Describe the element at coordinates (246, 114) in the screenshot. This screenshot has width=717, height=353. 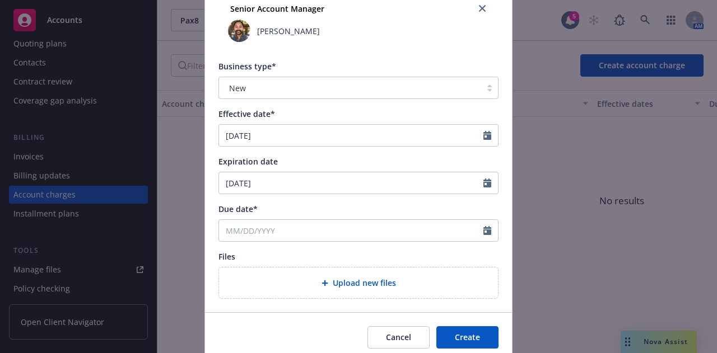
I see `span: Effective date*` at that location.